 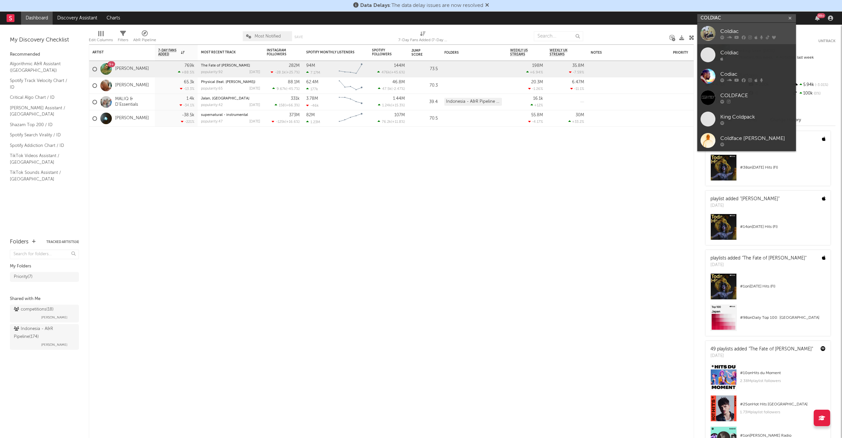 I want to click on div: 94M, so click(x=311, y=65).